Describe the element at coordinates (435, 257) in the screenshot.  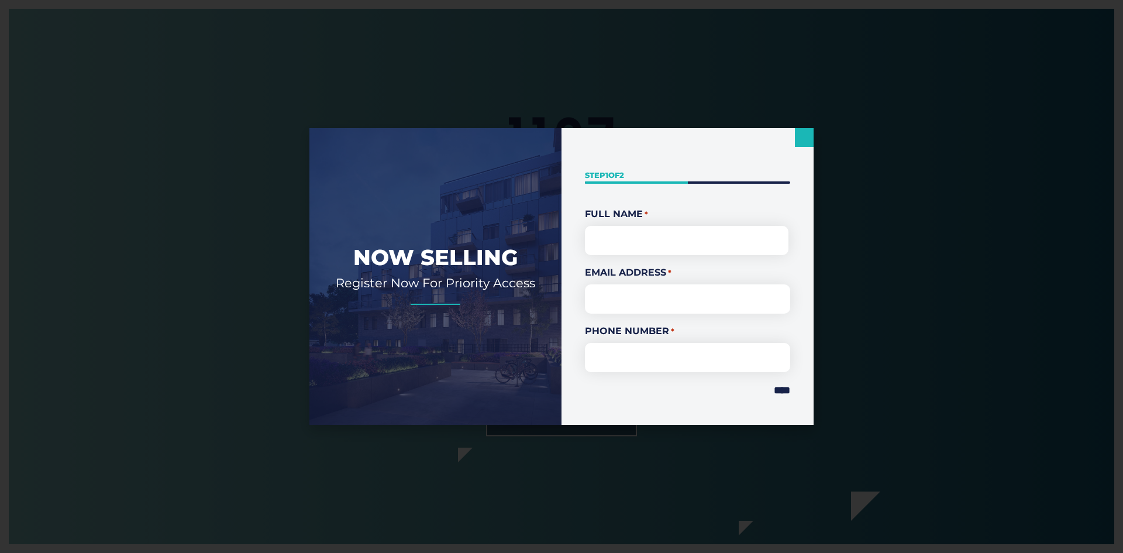
I see `h2: Now Selling` at that location.